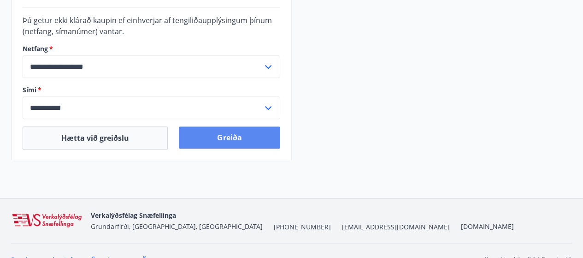  I want to click on label: Sími, so click(151, 90).